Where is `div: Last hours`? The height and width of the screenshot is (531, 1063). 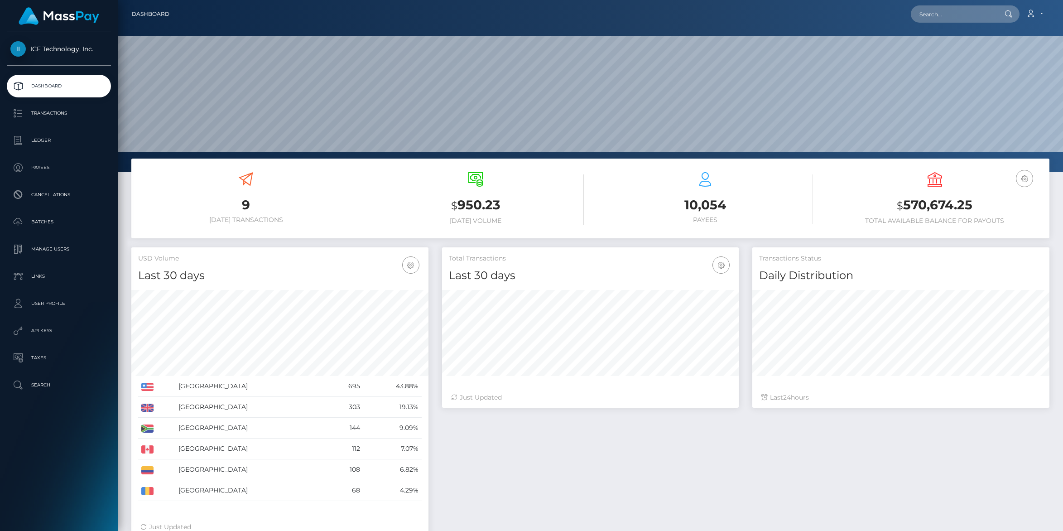
div: Last hours is located at coordinates (901, 397).